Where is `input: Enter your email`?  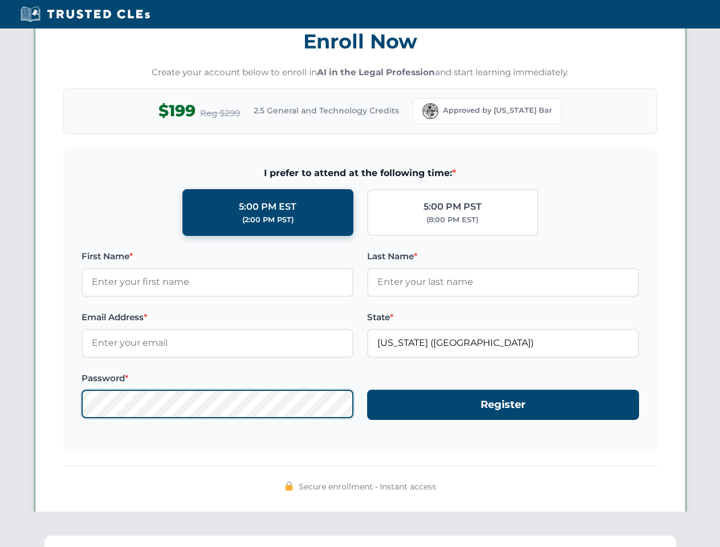 input: Enter your email is located at coordinates (217, 343).